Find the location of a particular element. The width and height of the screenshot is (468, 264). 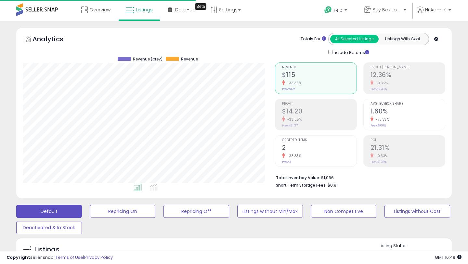

b: Short Term Storage Fees: is located at coordinates (301, 185).